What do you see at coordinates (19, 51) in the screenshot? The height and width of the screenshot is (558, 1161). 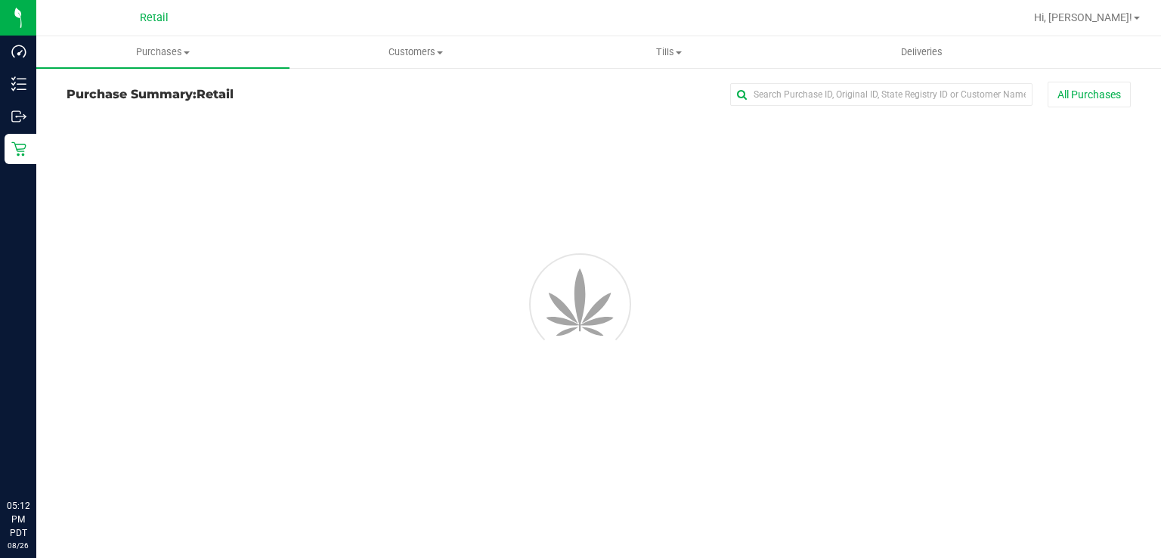 I see `inline-svg: Dashboard` at bounding box center [19, 51].